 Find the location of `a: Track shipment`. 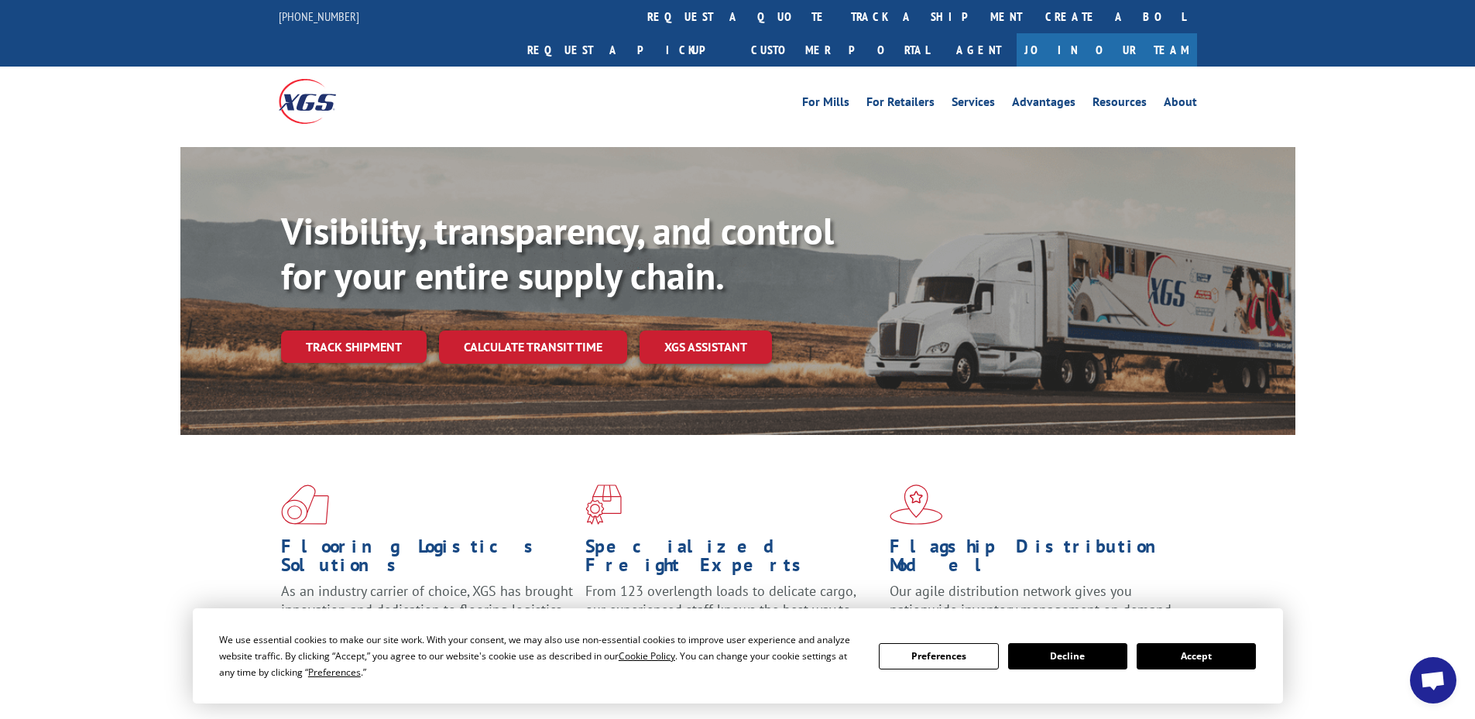

a: Track shipment is located at coordinates (354, 347).